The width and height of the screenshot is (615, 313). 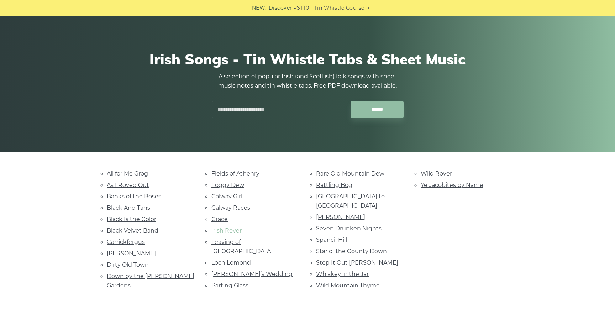 I want to click on a: Seven Drunken Nights, so click(x=349, y=228).